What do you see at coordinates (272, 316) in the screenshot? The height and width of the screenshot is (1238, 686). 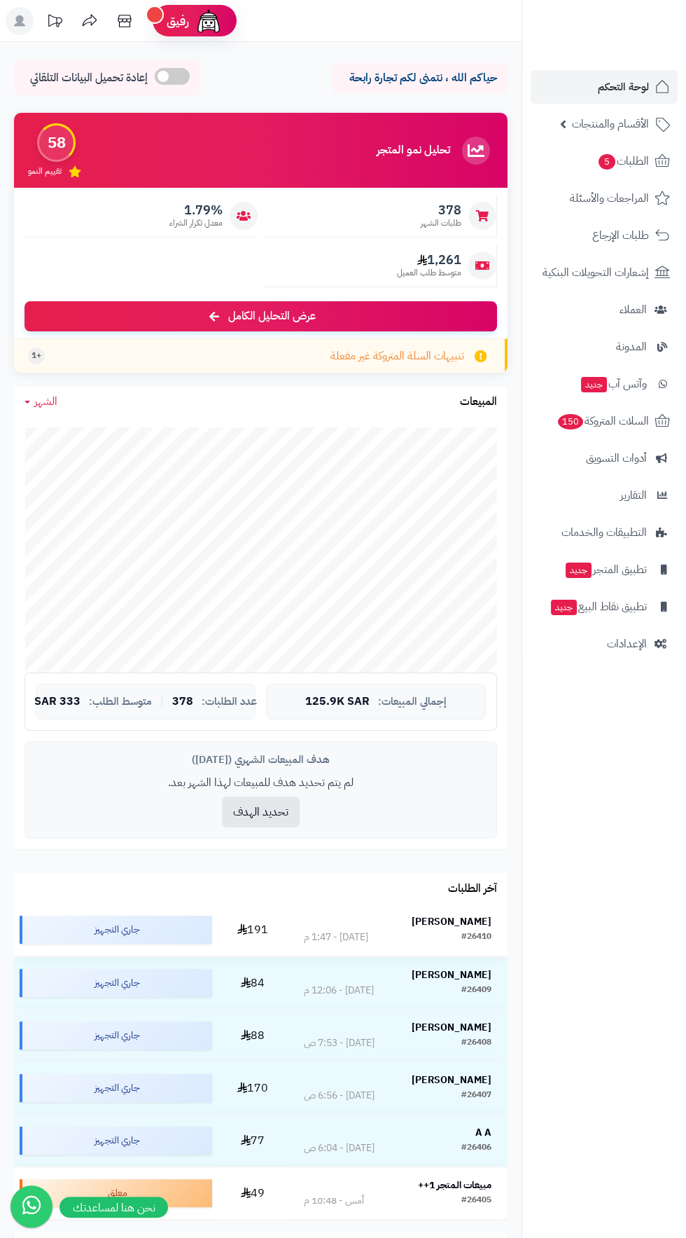 I see `span: عرض التحليل الكامل` at bounding box center [272, 316].